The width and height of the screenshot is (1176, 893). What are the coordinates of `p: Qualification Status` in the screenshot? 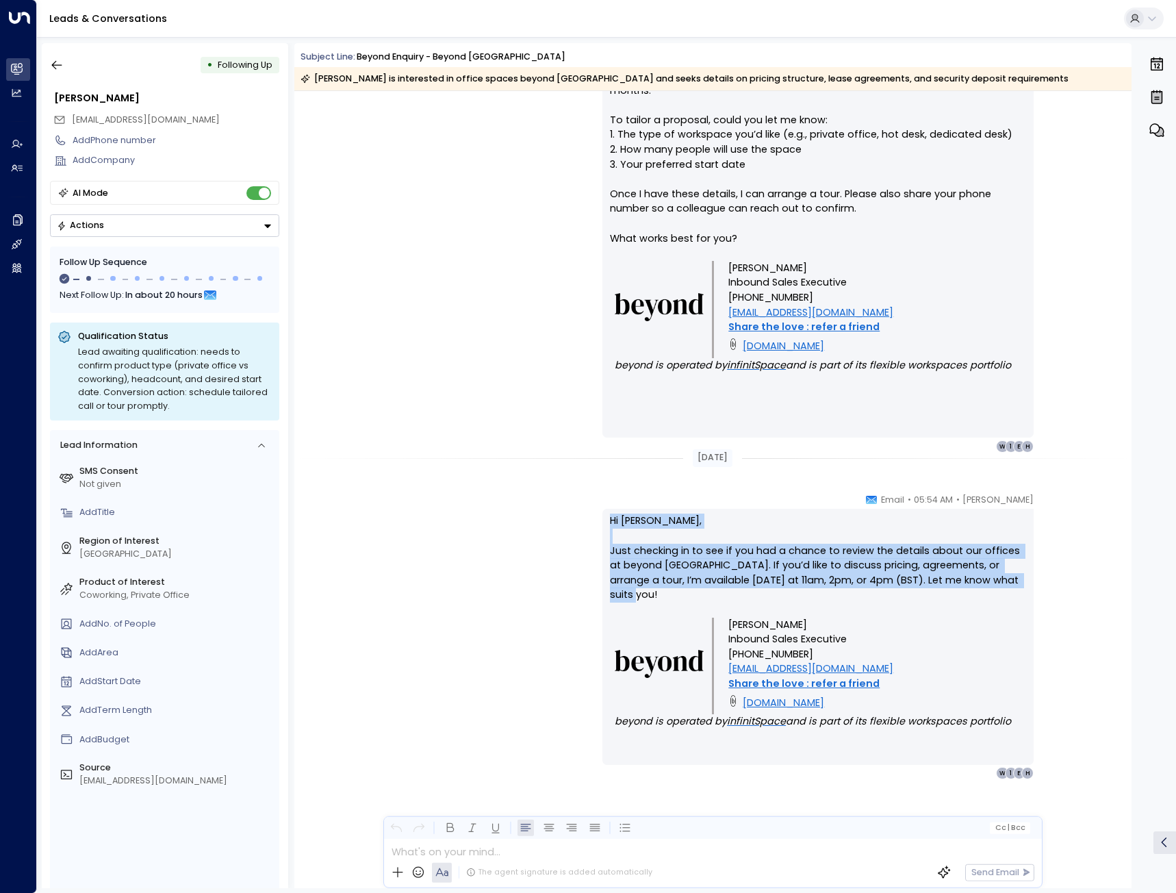 It's located at (175, 336).